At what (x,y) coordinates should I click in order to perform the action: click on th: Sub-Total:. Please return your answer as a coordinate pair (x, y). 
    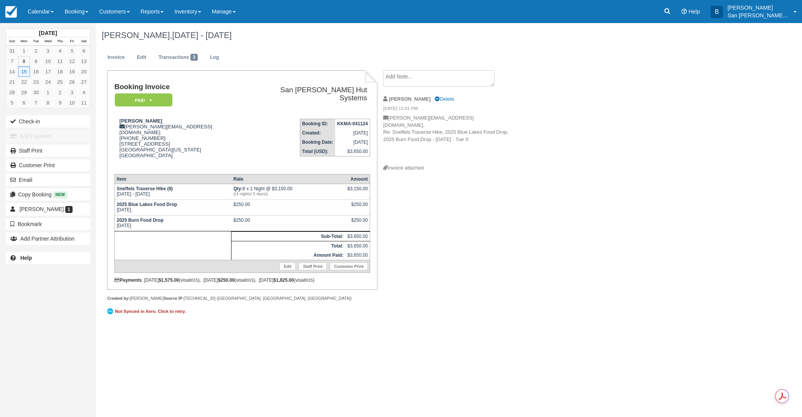
    Looking at the image, I should click on (288, 236).